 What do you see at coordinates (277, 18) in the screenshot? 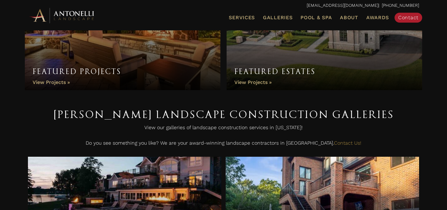
I see `a: Galleries` at bounding box center [277, 18].